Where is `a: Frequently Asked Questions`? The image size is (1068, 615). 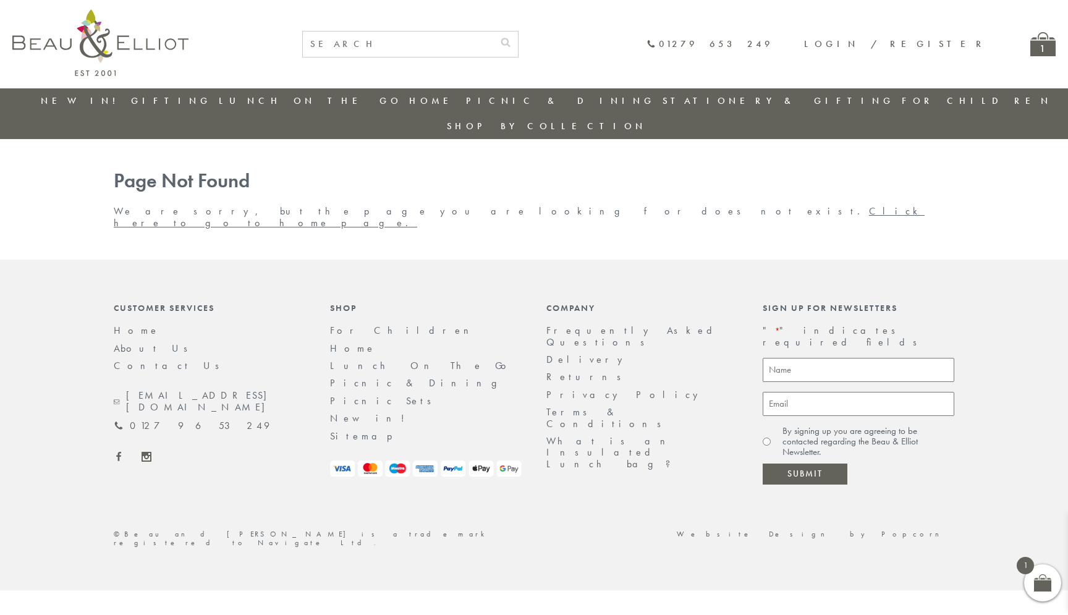
a: Frequently Asked Questions is located at coordinates (633, 336).